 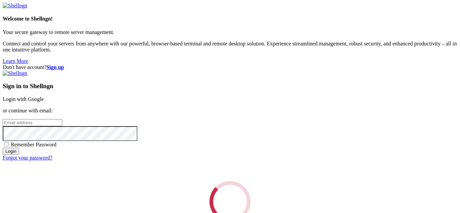 I want to click on p: Your secure gateway to remote server management., so click(x=230, y=32).